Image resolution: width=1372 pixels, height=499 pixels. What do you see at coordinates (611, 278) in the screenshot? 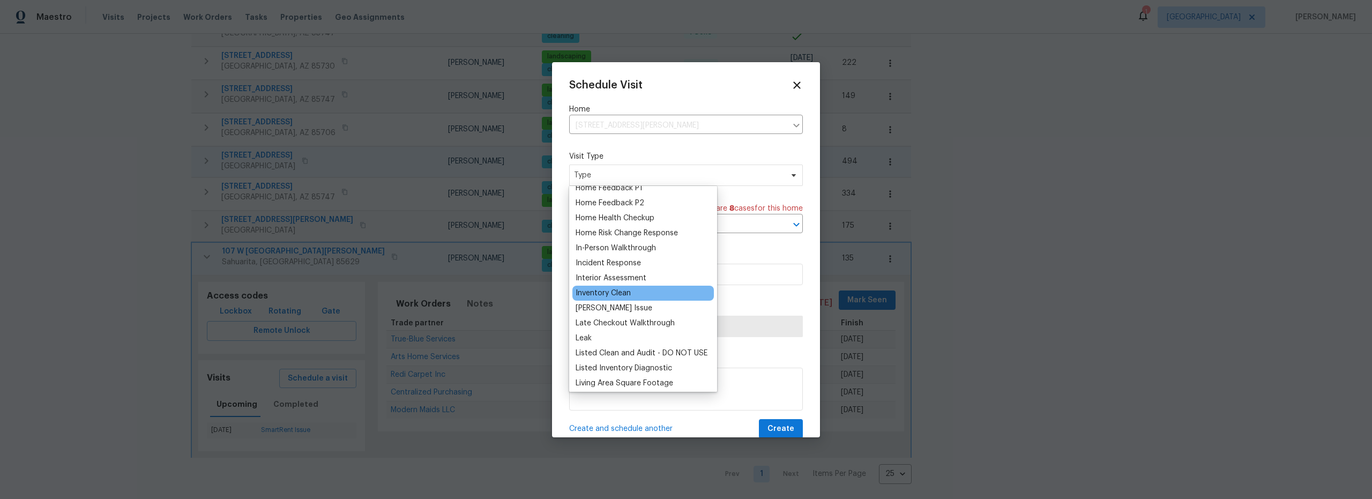
I see `div: Interior Assessment` at bounding box center [611, 278].